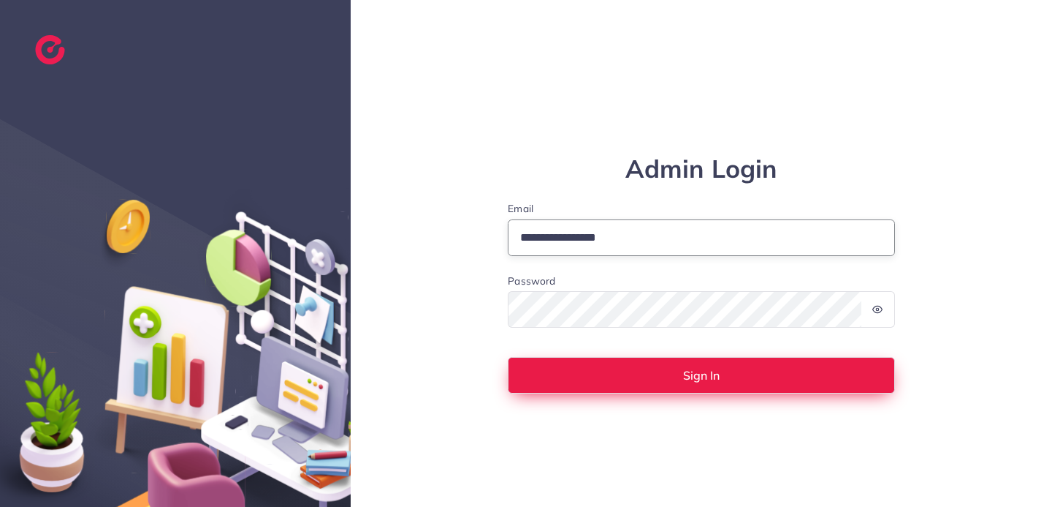  I want to click on h1: Admin Login, so click(702, 169).